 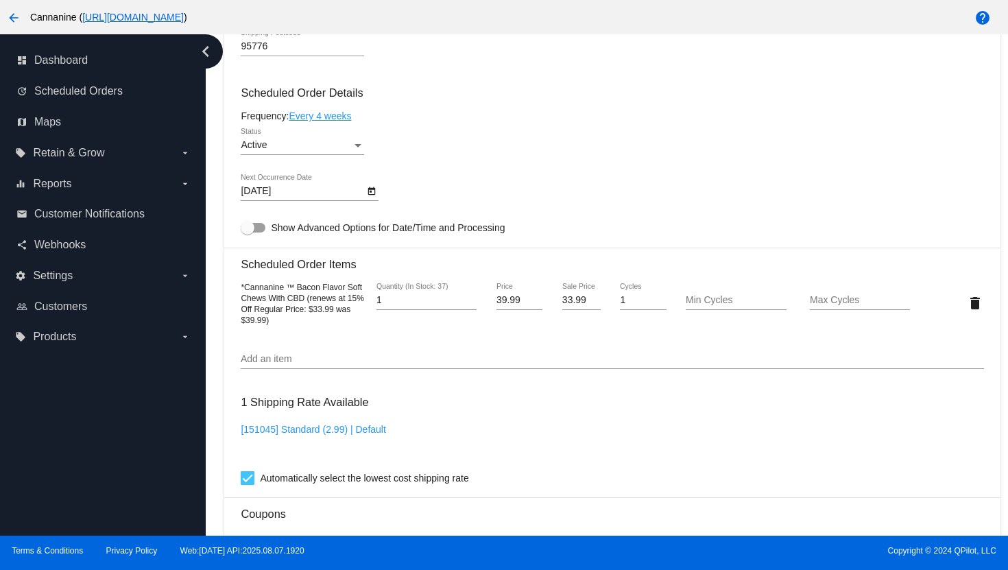 I want to click on i: equalizer, so click(x=21, y=184).